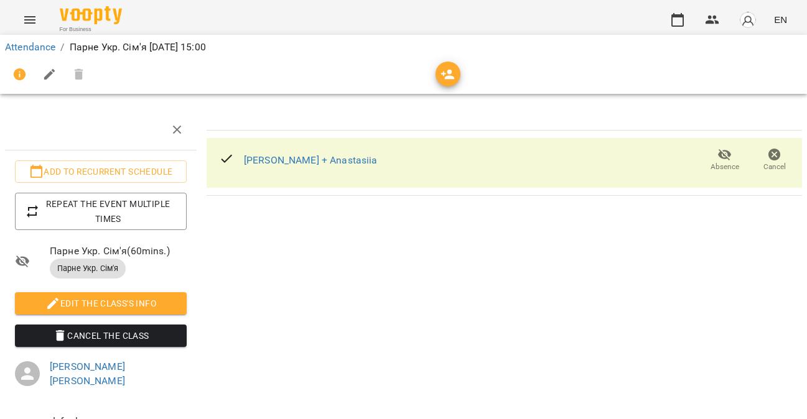 The width and height of the screenshot is (807, 419). I want to click on span: Cancel, so click(774, 167).